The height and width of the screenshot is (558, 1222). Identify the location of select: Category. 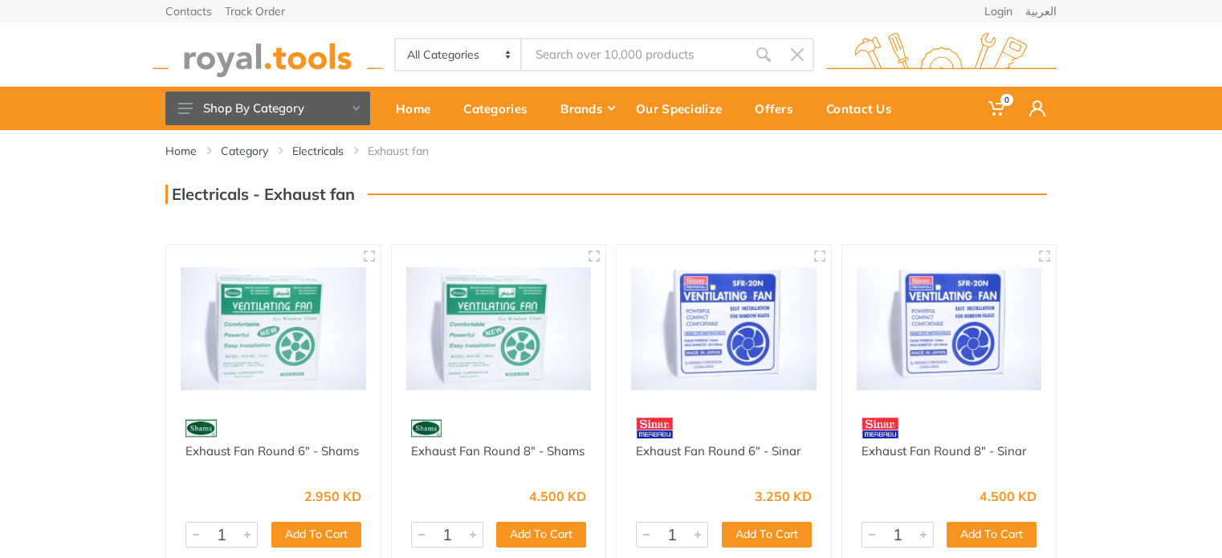
(458, 55).